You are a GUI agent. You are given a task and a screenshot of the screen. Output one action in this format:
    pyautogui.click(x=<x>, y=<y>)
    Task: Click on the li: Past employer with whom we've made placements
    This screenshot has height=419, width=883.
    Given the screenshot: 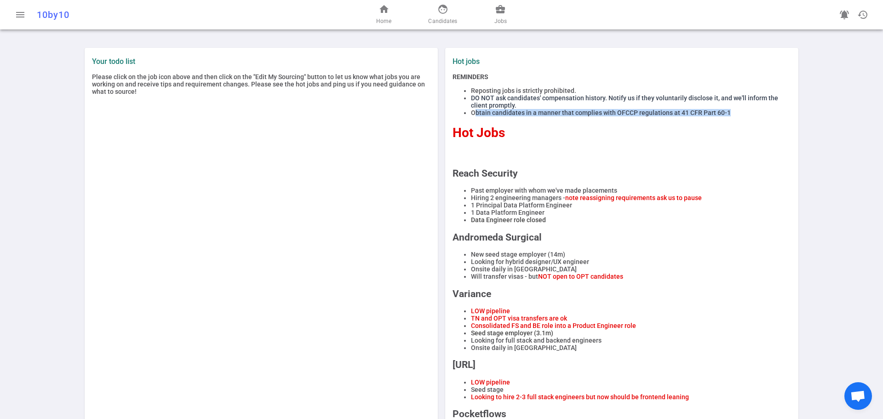 What is the action you would take?
    pyautogui.click(x=631, y=190)
    